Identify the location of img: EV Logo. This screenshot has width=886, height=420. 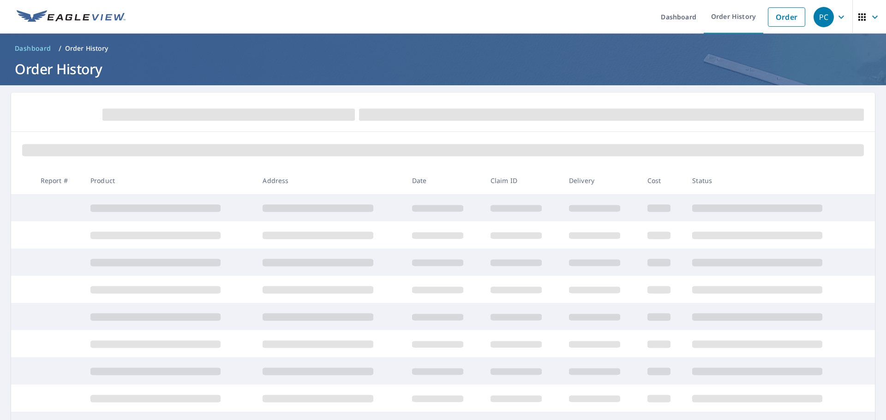
(71, 17).